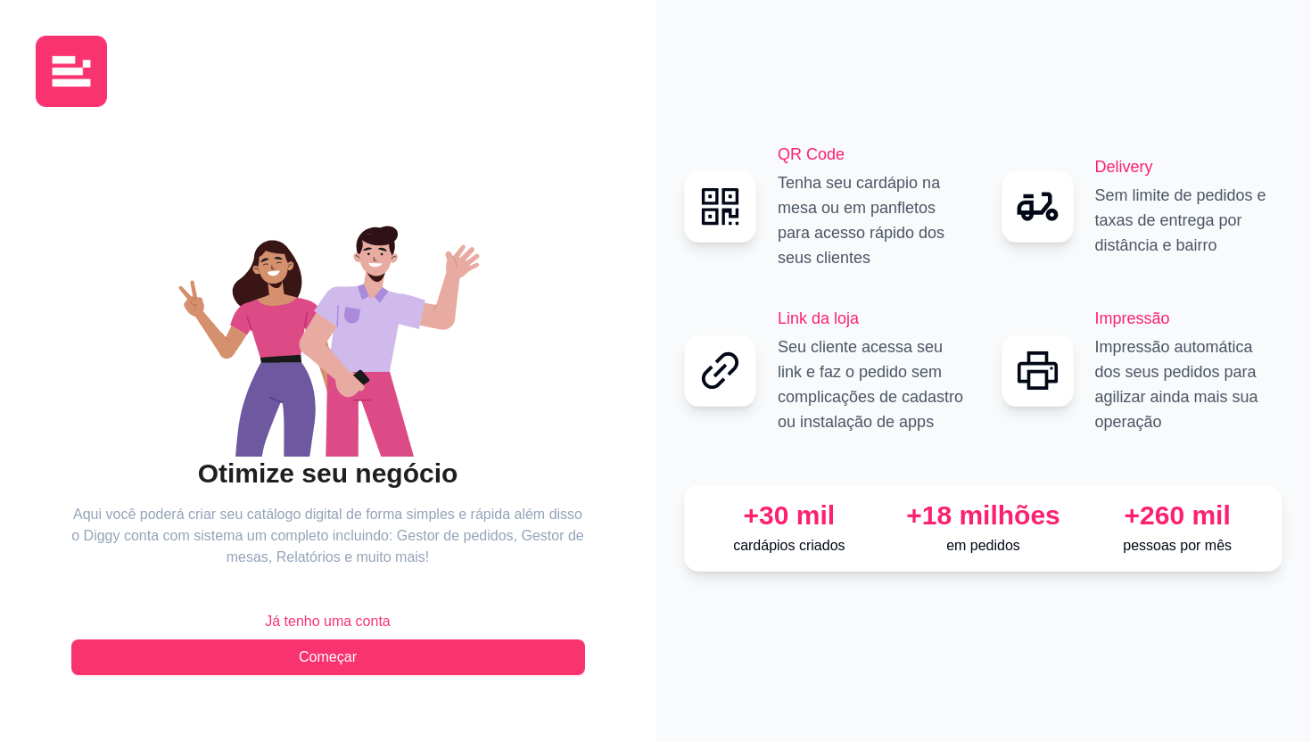 The image size is (1311, 742). I want to click on img: logo, so click(71, 71).